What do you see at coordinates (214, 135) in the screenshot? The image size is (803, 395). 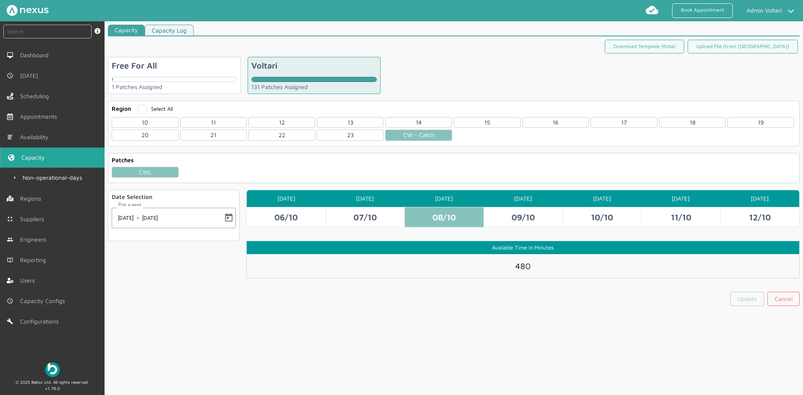 I see `div: 21` at bounding box center [214, 135].